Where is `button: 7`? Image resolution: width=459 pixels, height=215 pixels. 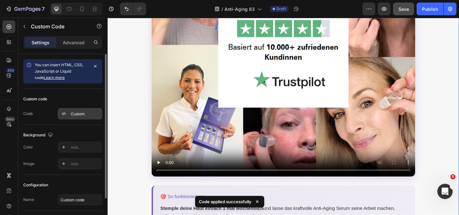 button: 7 is located at coordinates (25, 9).